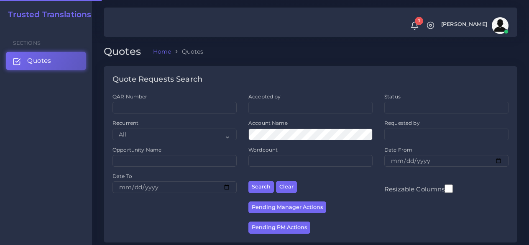 The image size is (529, 245). What do you see at coordinates (263, 149) in the screenshot?
I see `label: Wordcount` at bounding box center [263, 149].